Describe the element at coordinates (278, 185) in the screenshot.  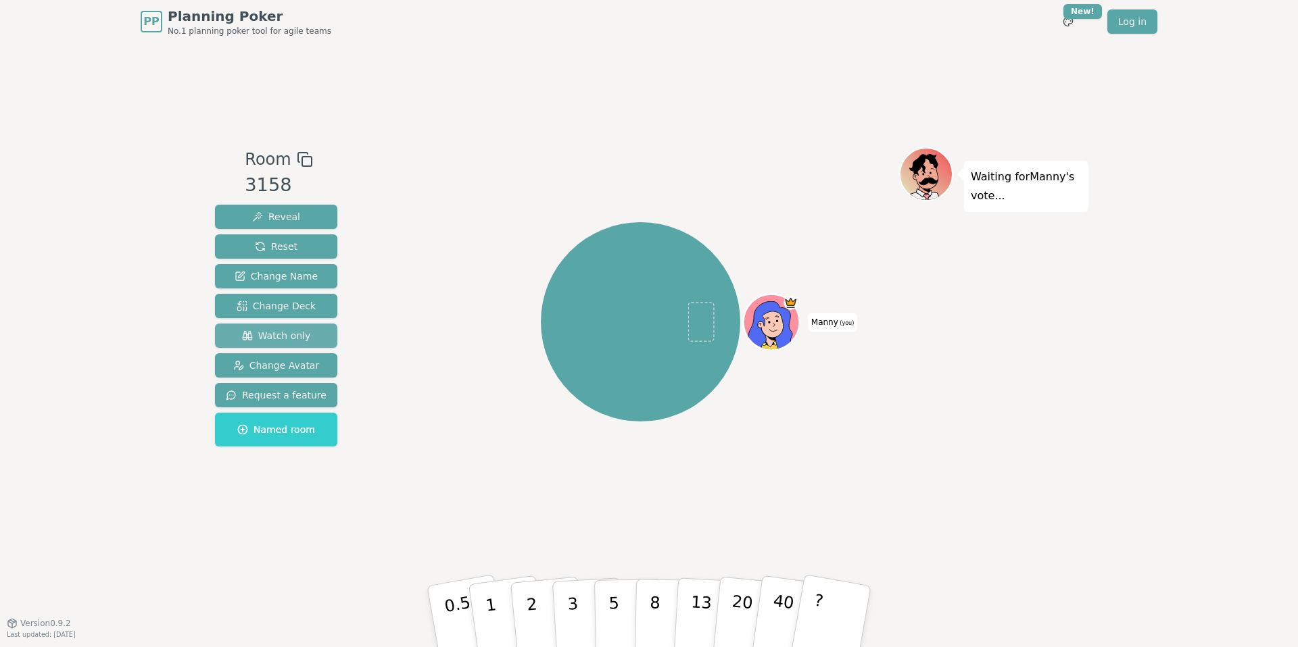
I see `div: 3158` at that location.